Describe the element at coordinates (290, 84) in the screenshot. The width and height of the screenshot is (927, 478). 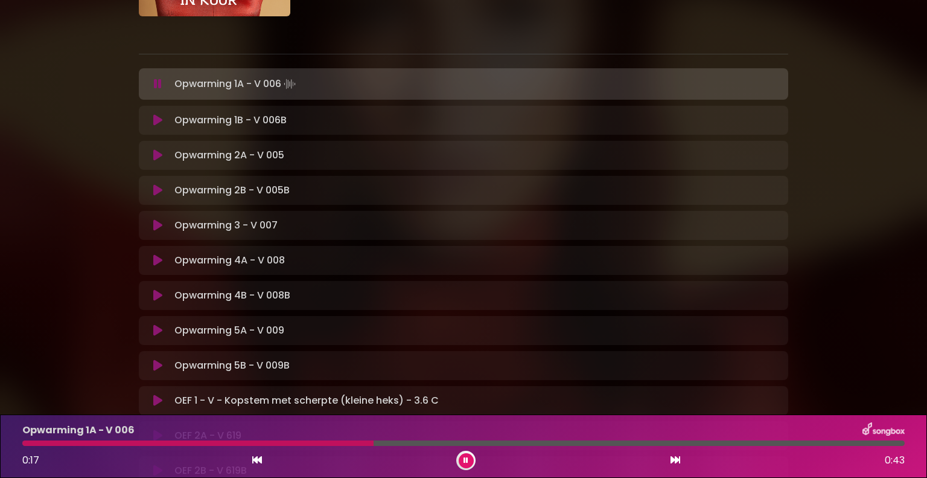
I see `img: waveform4.gif` at that location.